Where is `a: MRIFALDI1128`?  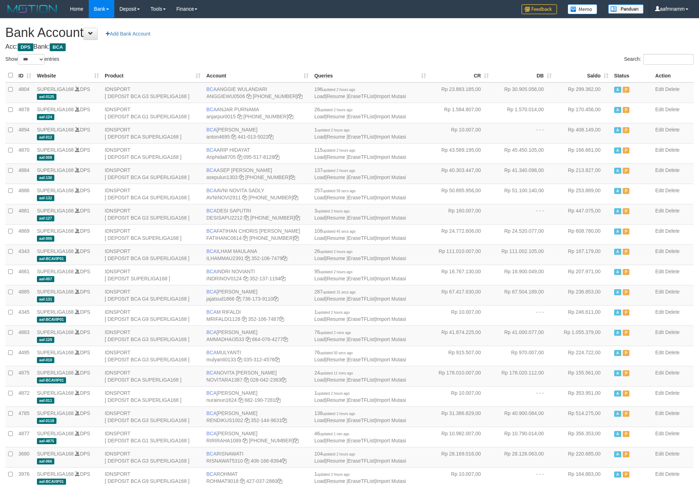 a: MRIFALDI1128 is located at coordinates (223, 319).